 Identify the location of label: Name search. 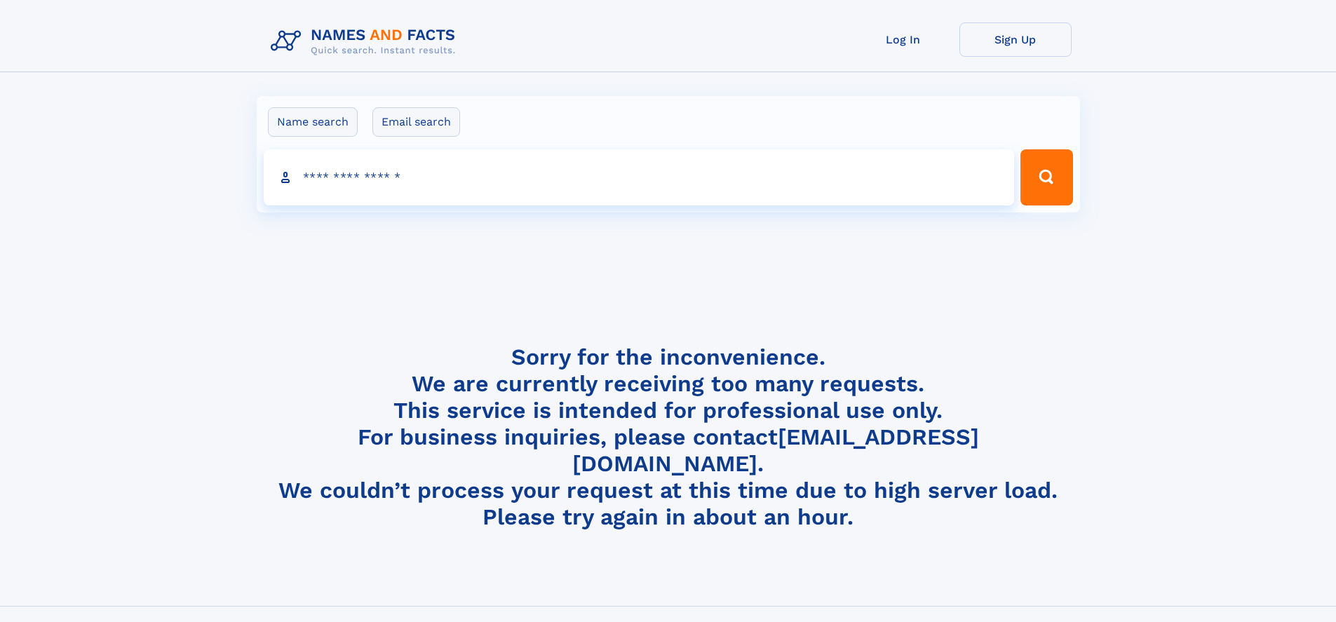
(313, 122).